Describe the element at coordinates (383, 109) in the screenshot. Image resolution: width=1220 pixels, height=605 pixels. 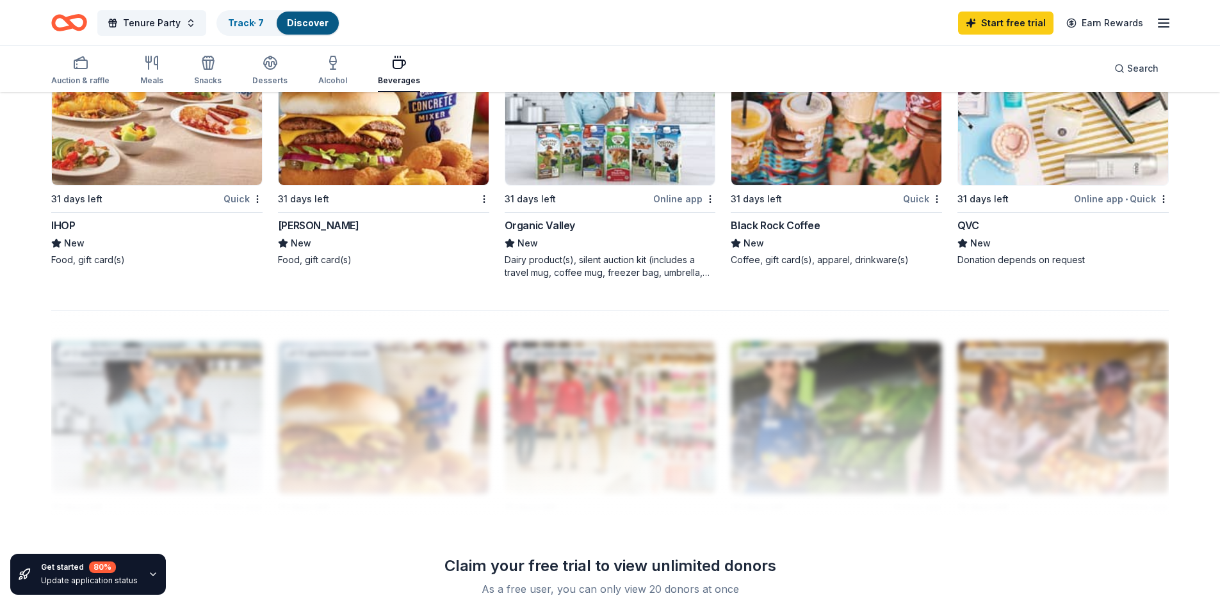
I see `img: Image for Culver's` at that location.